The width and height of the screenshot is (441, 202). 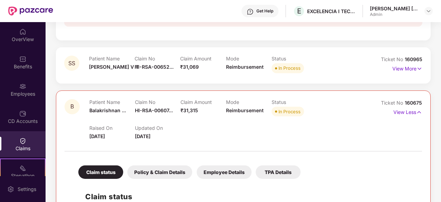 I want to click on span: Balakrishnan ..., so click(x=108, y=110).